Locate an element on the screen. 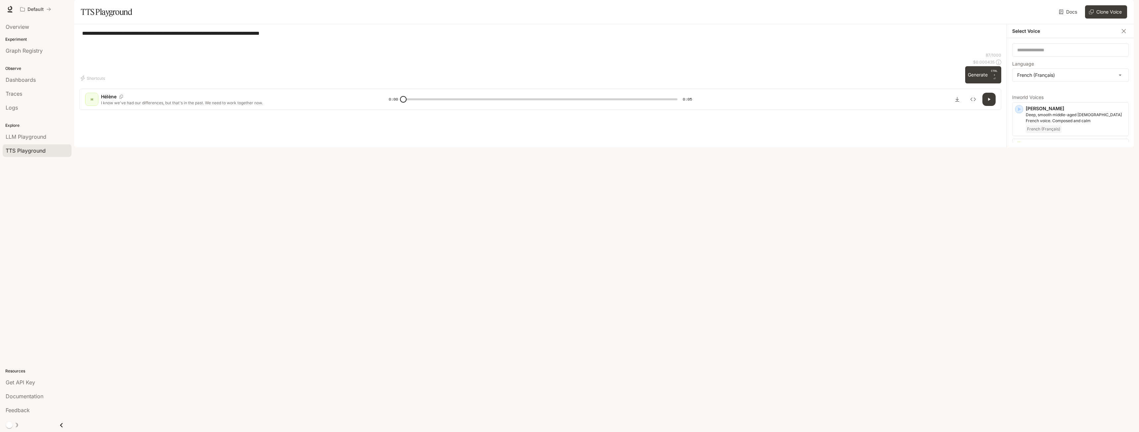 This screenshot has height=432, width=1139. button: Shortcuts is located at coordinates (93, 78).